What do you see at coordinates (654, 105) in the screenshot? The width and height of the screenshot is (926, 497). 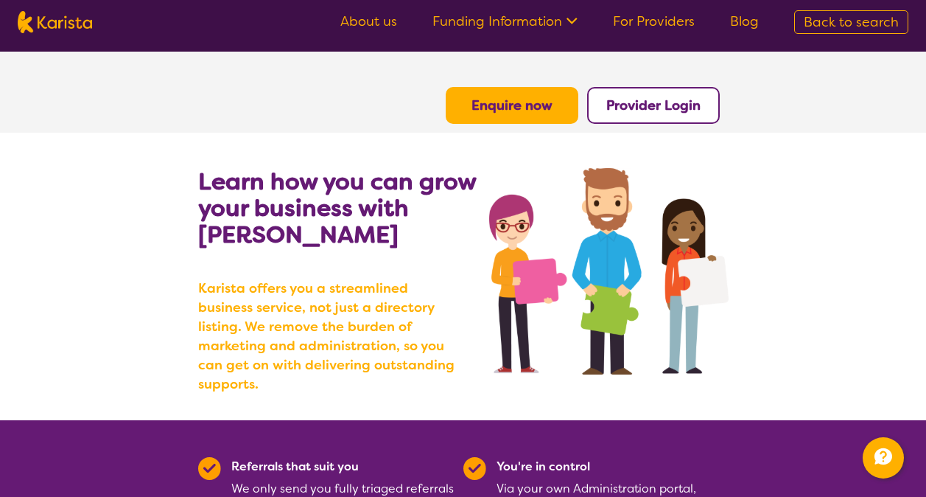 I see `button: Provider Login` at bounding box center [654, 105].